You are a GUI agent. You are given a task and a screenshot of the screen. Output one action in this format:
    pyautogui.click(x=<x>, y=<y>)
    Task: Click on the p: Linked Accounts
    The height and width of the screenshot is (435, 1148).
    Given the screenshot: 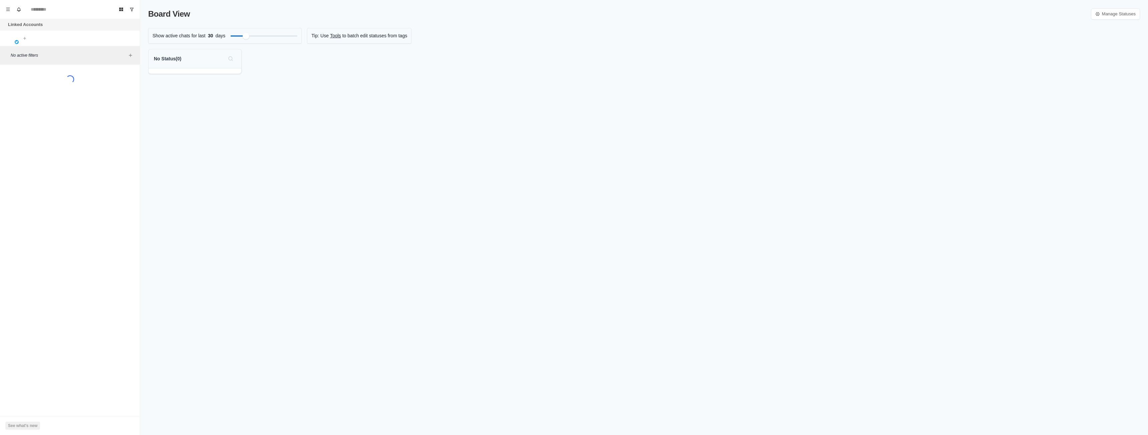 What is the action you would take?
    pyautogui.click(x=25, y=25)
    